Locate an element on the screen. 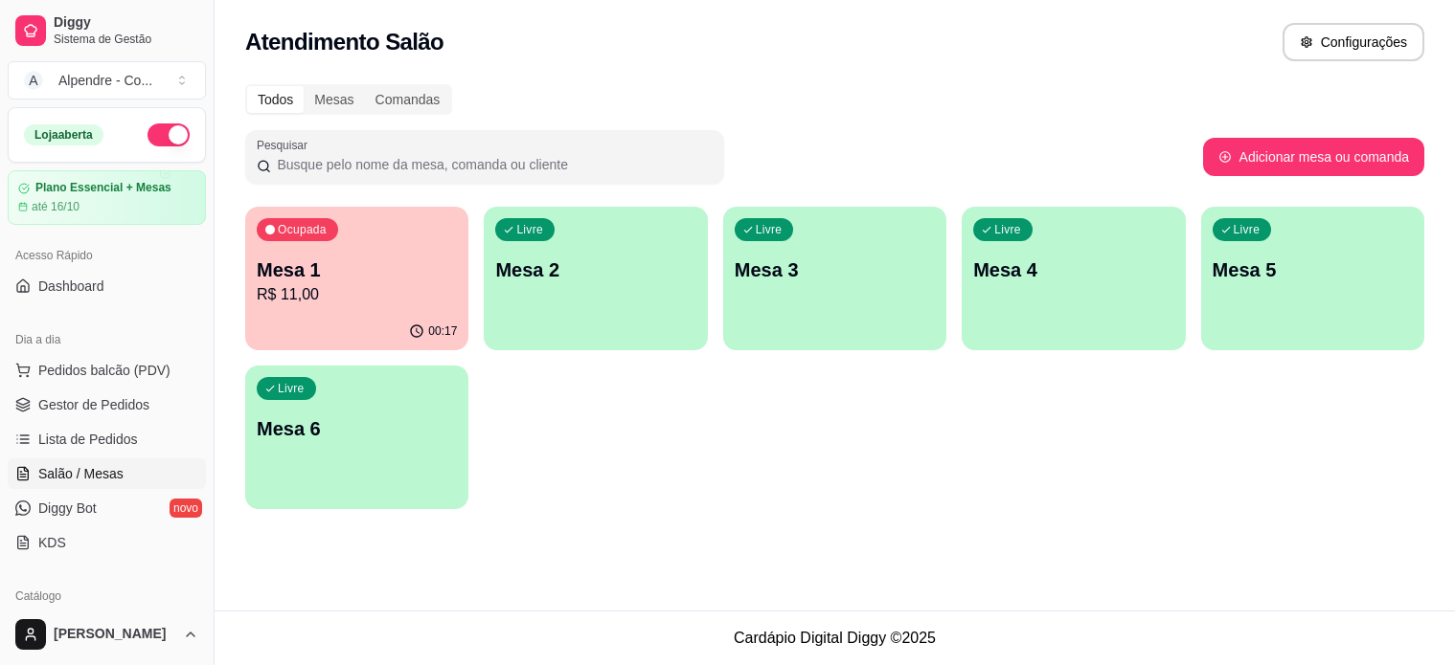  span: Pedidos balcão (PDV) is located at coordinates (104, 371).